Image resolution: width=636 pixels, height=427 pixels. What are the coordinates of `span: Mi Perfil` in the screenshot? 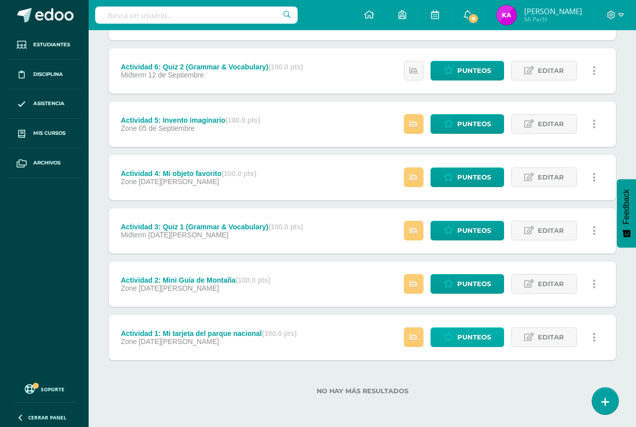 It's located at (553, 19).